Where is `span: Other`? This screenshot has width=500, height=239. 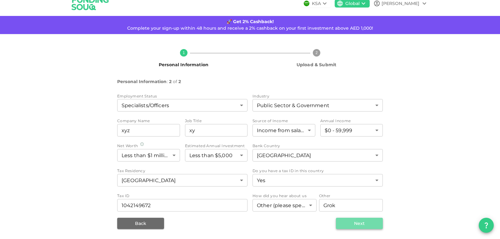
span: Other is located at coordinates (325, 196).